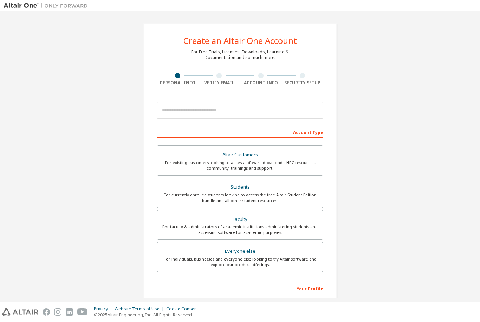 This screenshot has width=480, height=322. Describe the element at coordinates (47, 6) in the screenshot. I see `img: Altair One` at that location.